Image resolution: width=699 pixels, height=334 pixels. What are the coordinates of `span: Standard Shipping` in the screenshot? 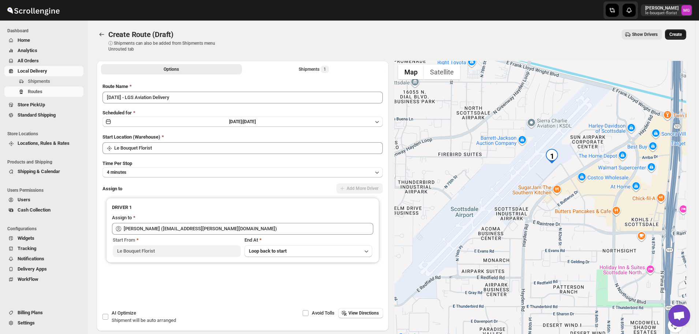 It's located at (37, 115).